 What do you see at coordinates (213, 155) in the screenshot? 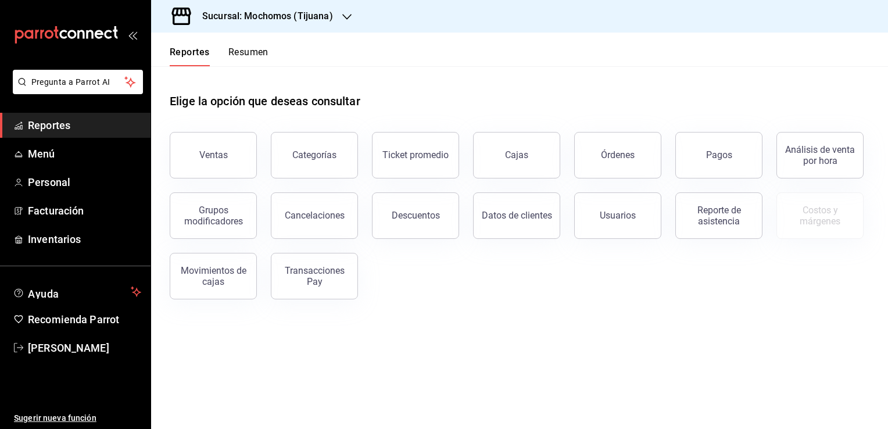
I see `button: Ventas` at bounding box center [213, 155].